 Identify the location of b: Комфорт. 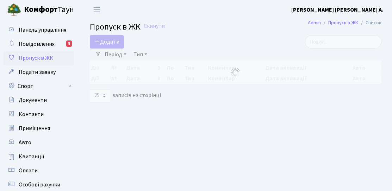
(41, 10).